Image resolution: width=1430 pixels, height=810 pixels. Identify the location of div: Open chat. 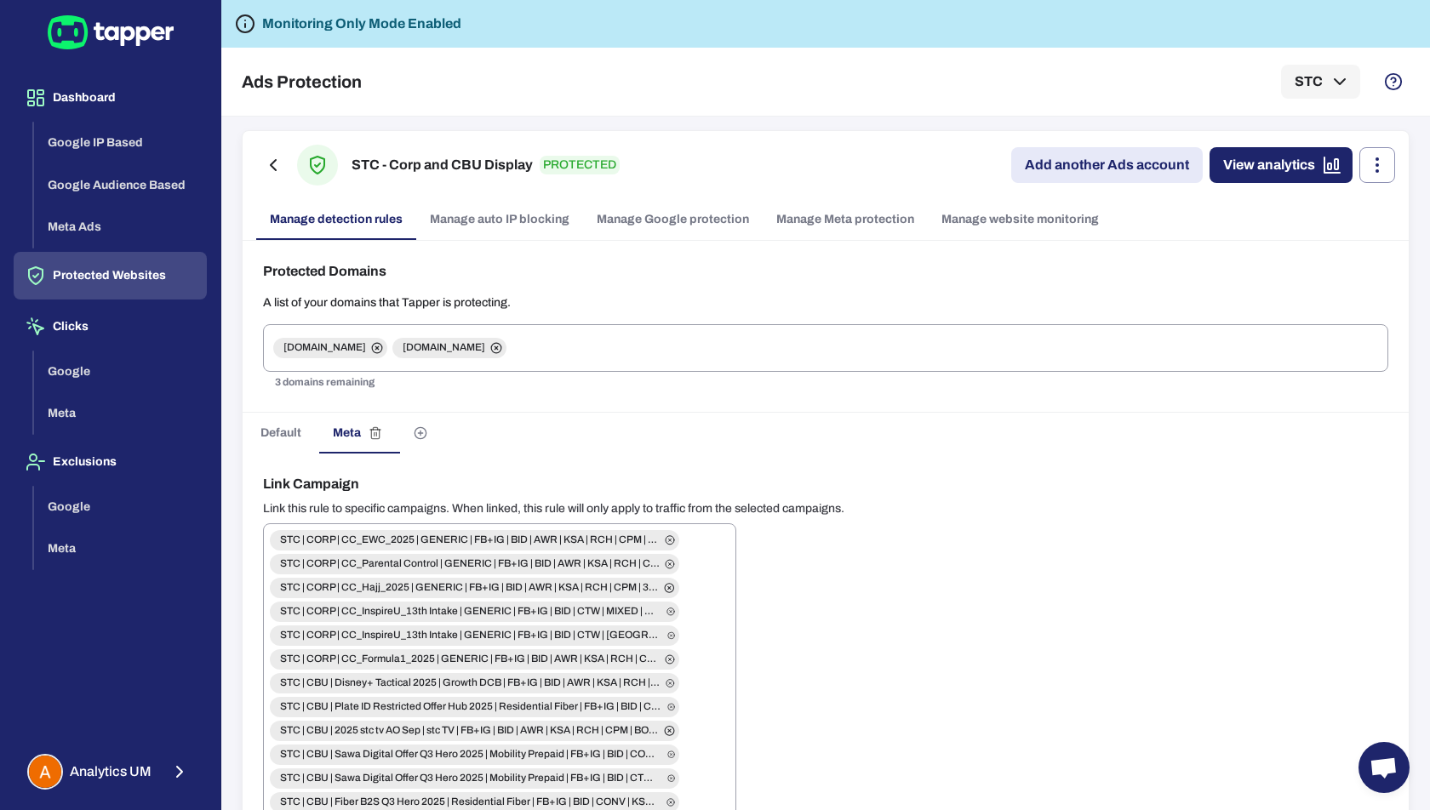
(1384, 768).